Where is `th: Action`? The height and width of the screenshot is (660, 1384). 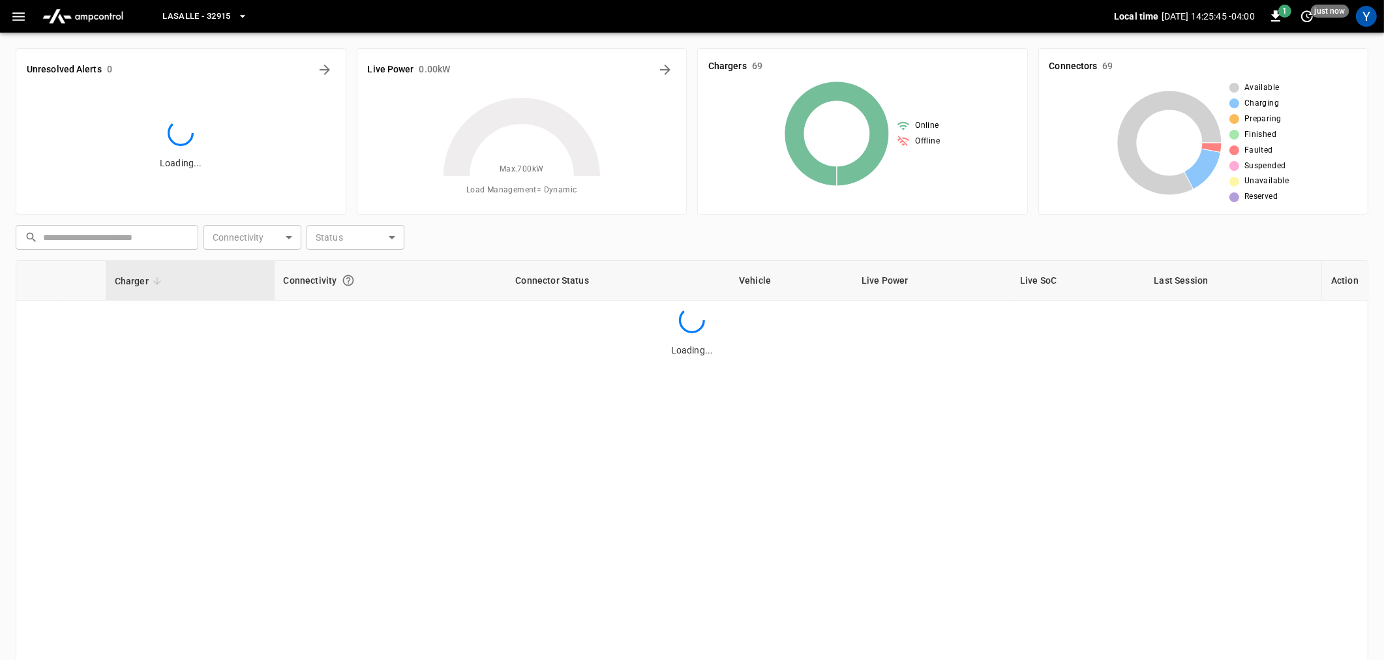 th: Action is located at coordinates (1344, 280).